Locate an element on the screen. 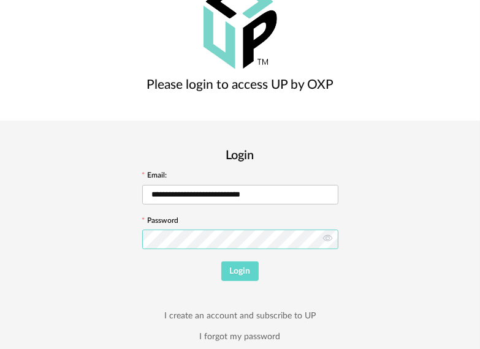 The width and height of the screenshot is (480, 349). label: Password is located at coordinates (161, 222).